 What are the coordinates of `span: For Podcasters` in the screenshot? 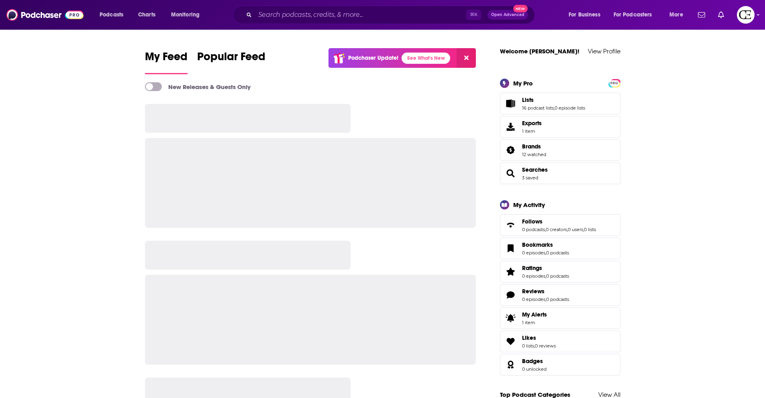 It's located at (632, 15).